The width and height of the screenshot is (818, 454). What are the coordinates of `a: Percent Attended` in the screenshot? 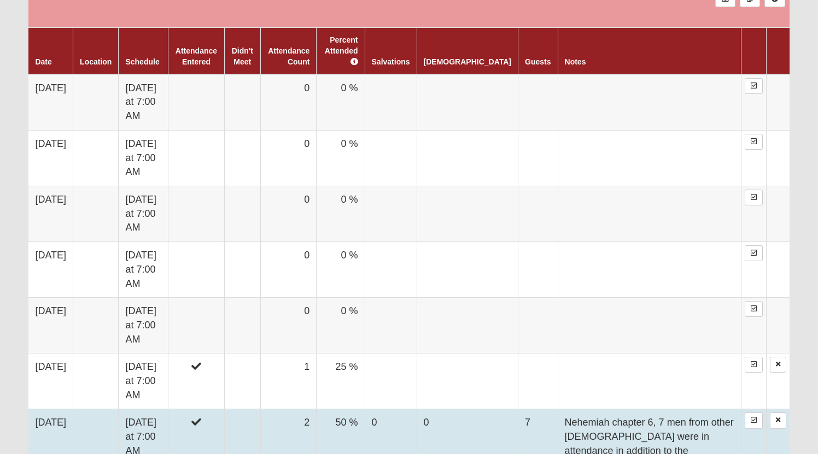 It's located at (341, 51).